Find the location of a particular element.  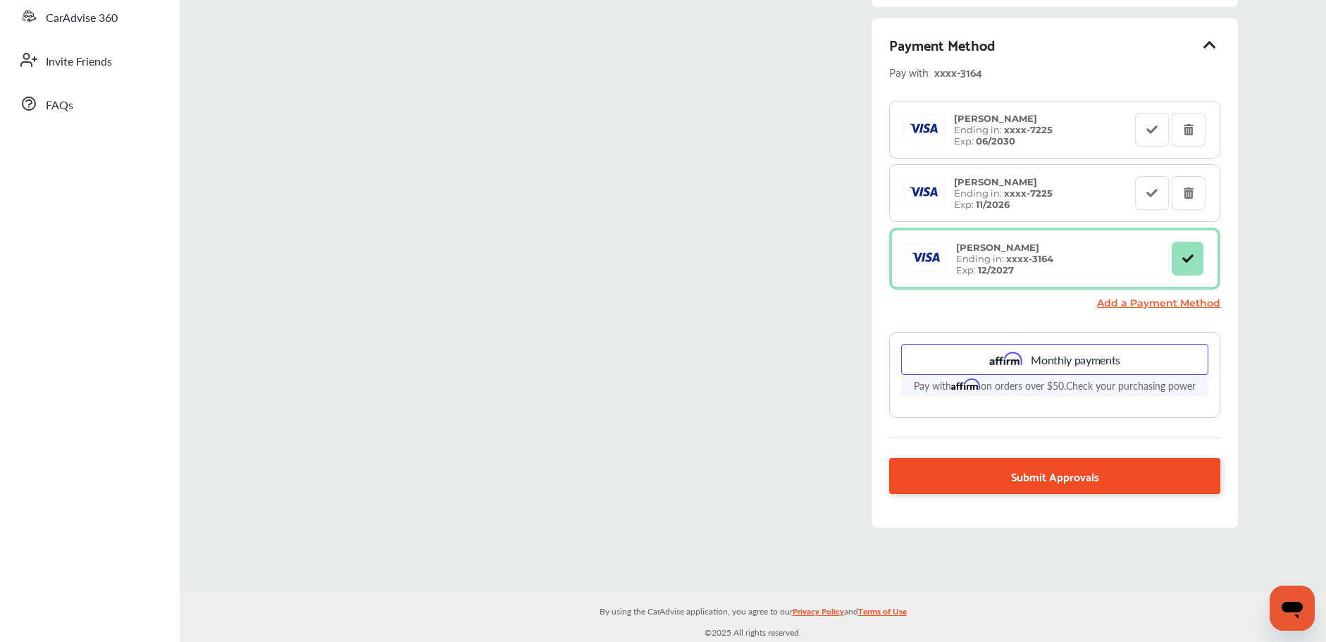

p: Pay with on orders over $50. is located at coordinates (1055, 385).